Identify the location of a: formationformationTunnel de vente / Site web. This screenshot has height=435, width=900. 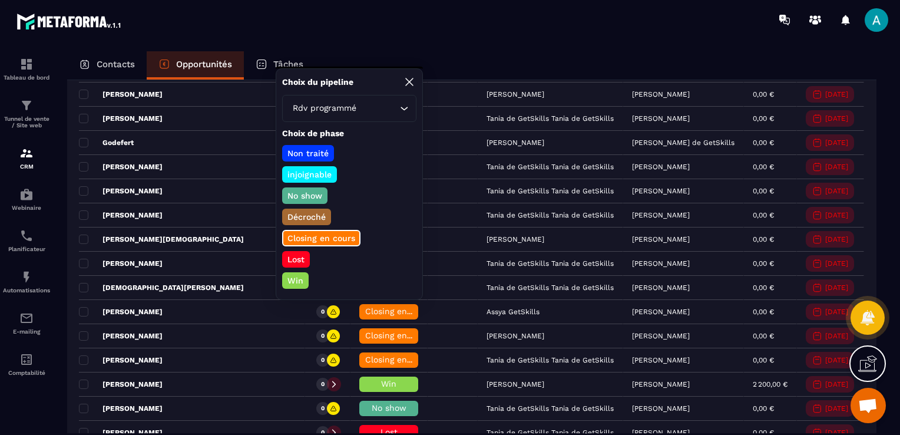
(27, 113).